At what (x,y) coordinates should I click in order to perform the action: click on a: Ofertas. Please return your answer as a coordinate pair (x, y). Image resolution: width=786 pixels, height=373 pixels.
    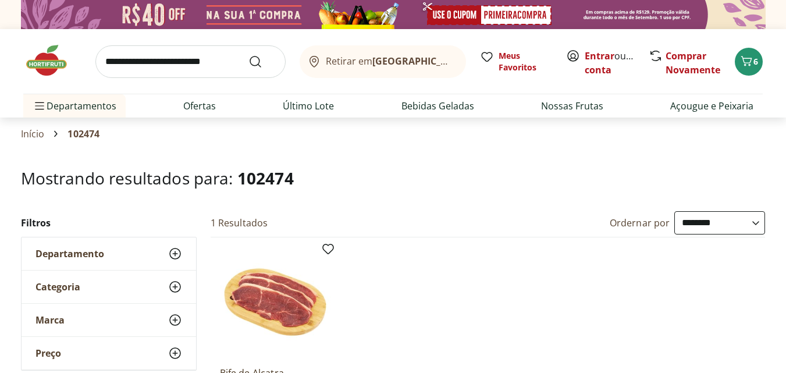
    Looking at the image, I should click on (200, 106).